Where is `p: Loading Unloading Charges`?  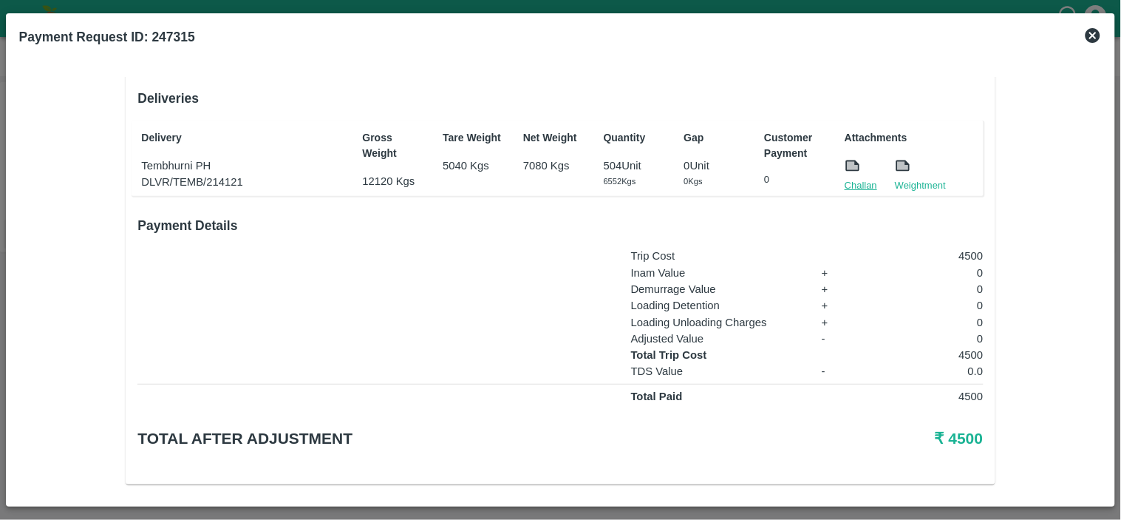
p: Loading Unloading Charges is located at coordinates (719, 322).